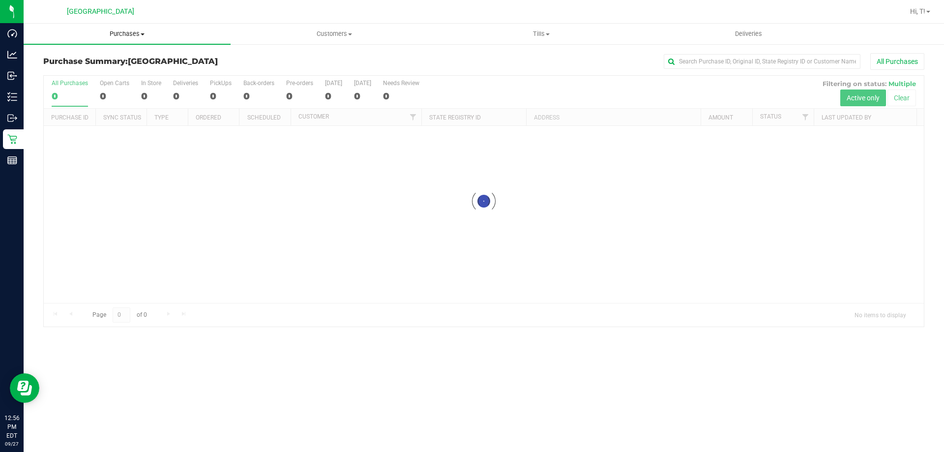 This screenshot has height=452, width=944. What do you see at coordinates (127, 34) in the screenshot?
I see `span: Purchases` at bounding box center [127, 34].